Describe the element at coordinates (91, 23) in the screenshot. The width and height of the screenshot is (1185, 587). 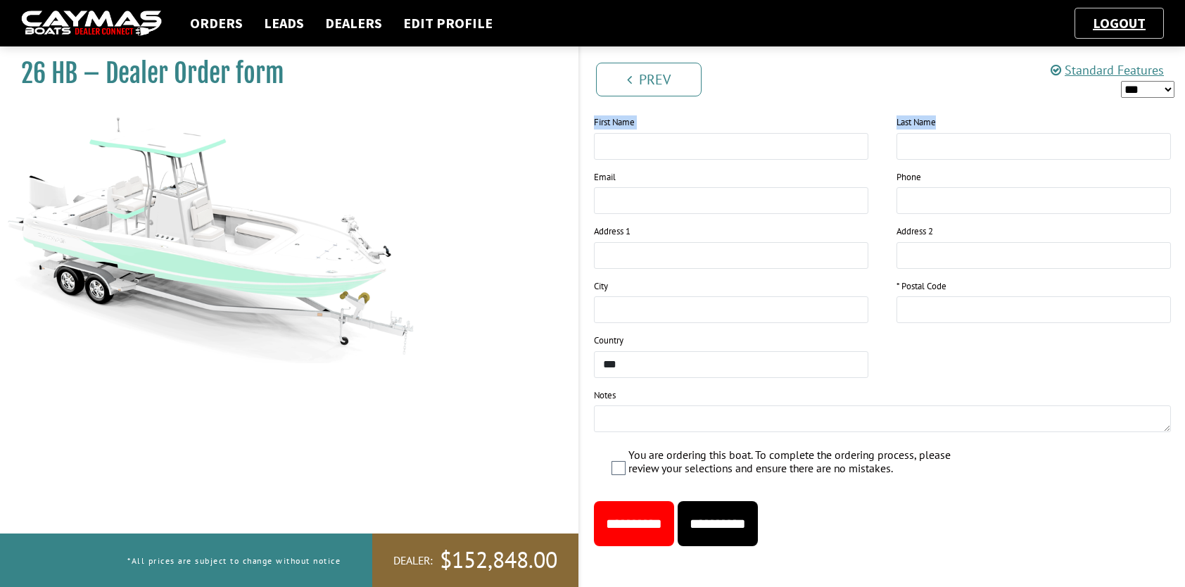
I see `img: caymas-dealer-connect-2ed40d3bc7270c1d8d7ffb4b79bf05adc795679939227970def78ec6f6c03838.gif` at that location.